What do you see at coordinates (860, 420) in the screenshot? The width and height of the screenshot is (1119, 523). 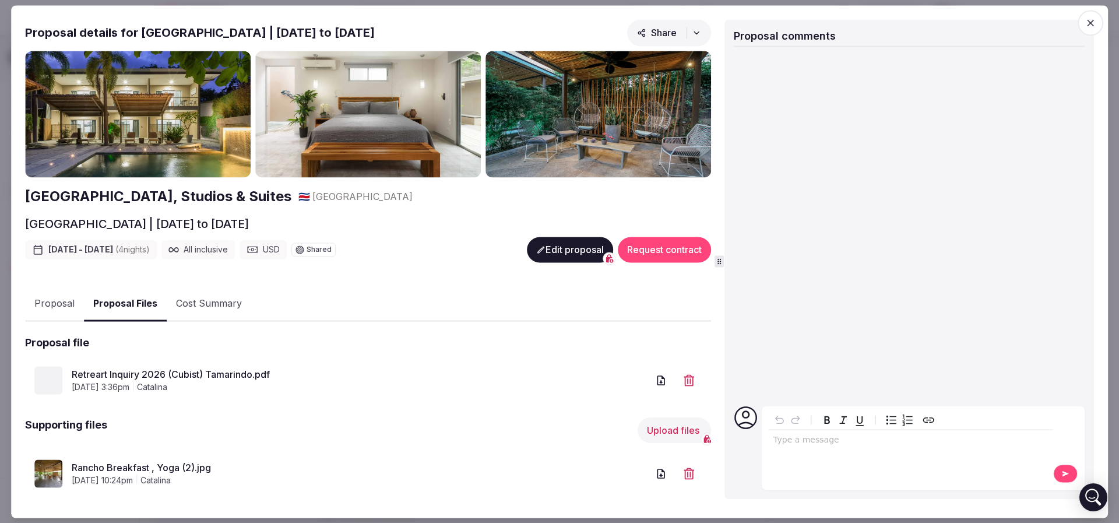 I see `button: Underline` at bounding box center [860, 420].